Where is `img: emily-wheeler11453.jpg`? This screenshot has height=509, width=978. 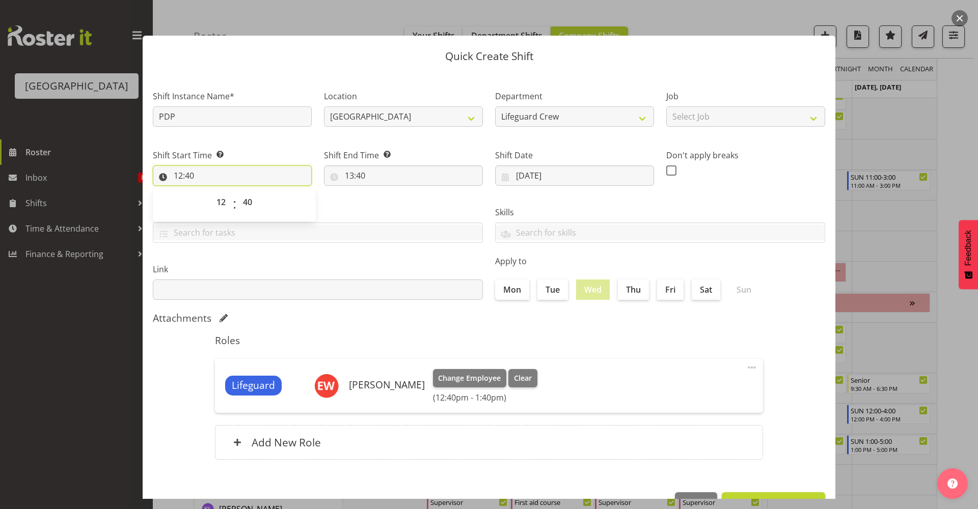 img: emily-wheeler11453.jpg is located at coordinates (326, 386).